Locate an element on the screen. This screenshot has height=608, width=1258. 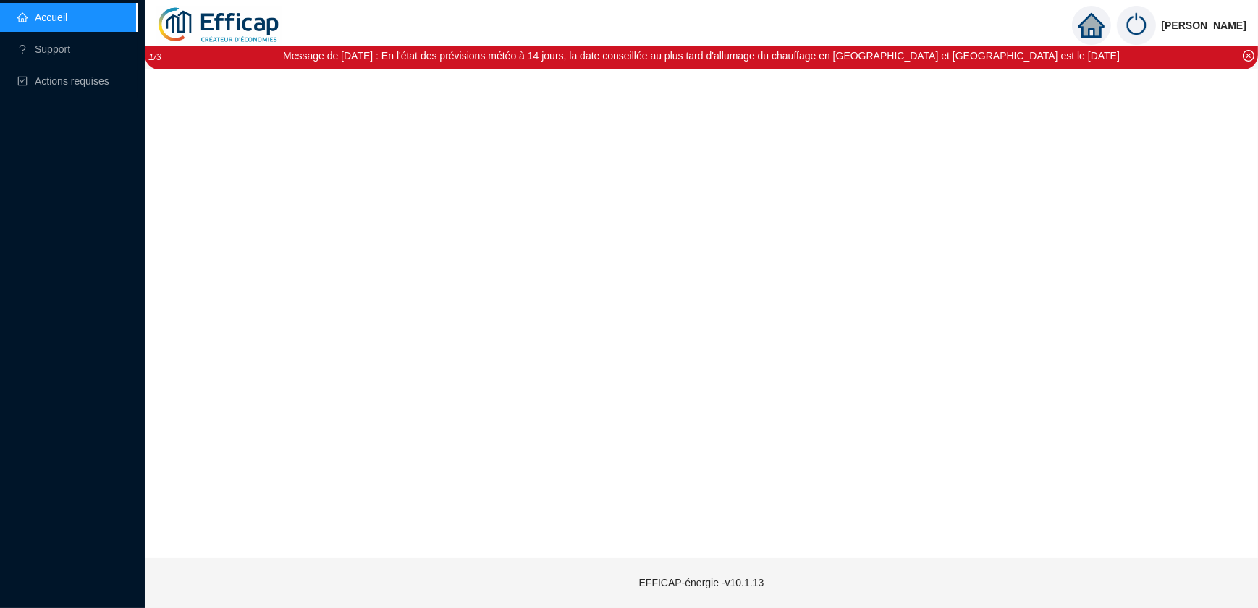
span: home is located at coordinates (1091, 25).